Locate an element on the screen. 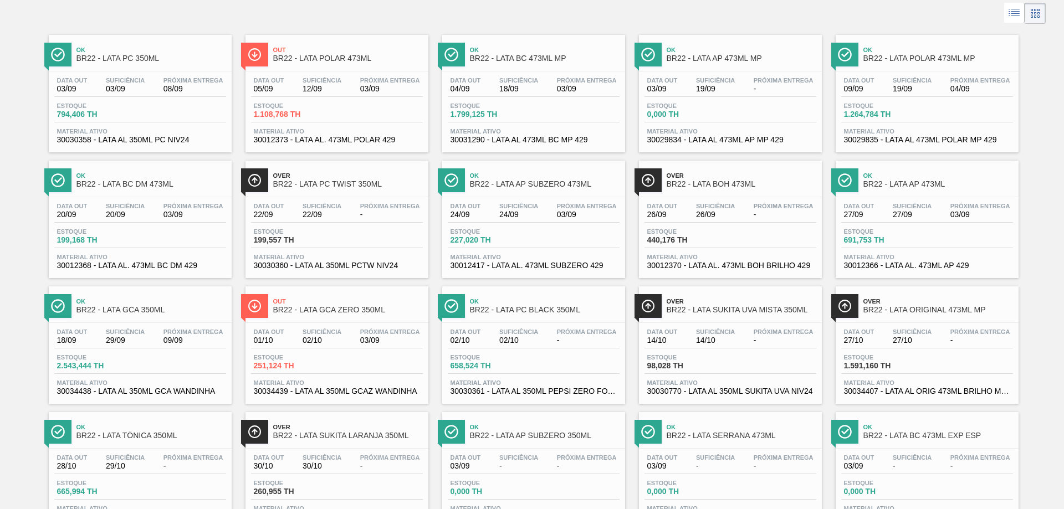 Image resolution: width=1064 pixels, height=509 pixels. span: 691,753 TH is located at coordinates (883, 240).